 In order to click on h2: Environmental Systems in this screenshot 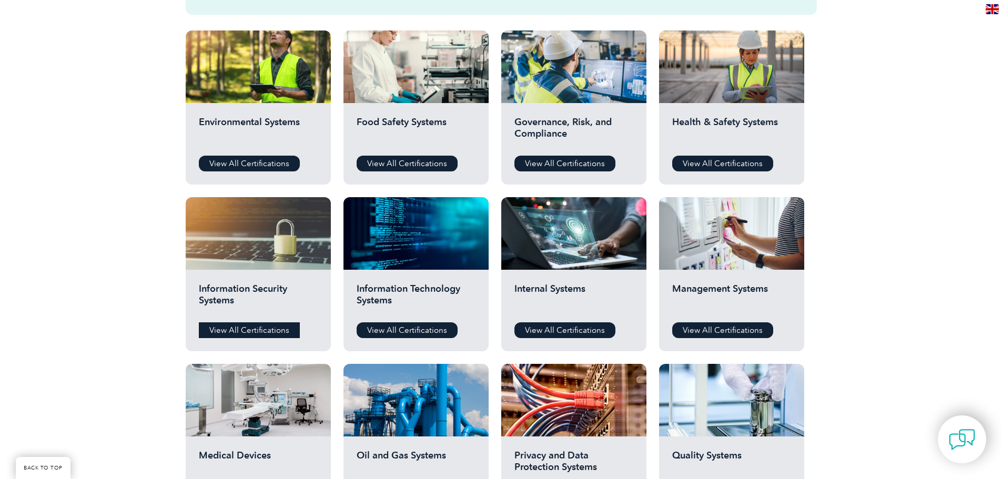, I will do `click(258, 132)`.